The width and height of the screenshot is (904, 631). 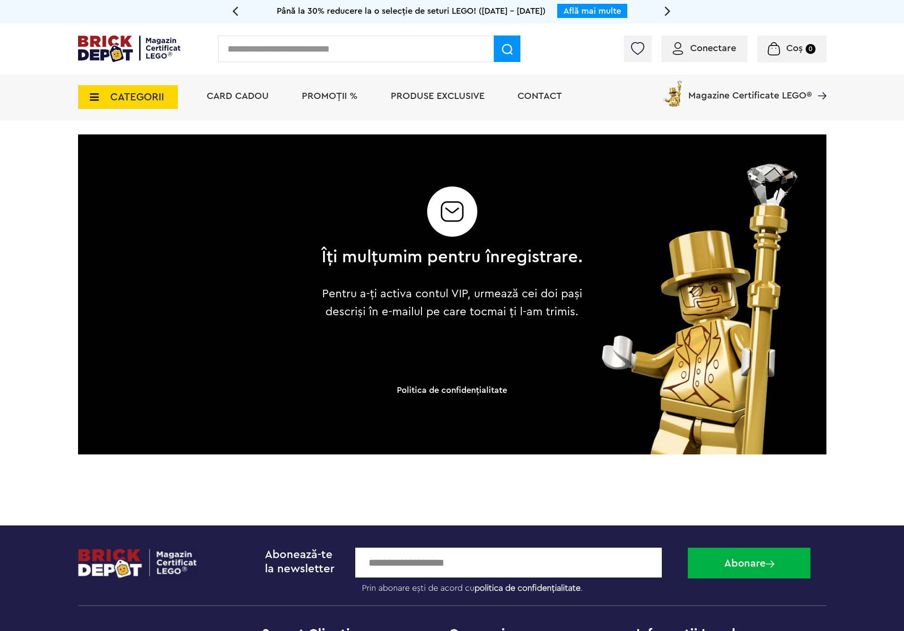 What do you see at coordinates (518, 585) in the screenshot?
I see `label: Prin abonare ești de acord cu .` at bounding box center [518, 585].